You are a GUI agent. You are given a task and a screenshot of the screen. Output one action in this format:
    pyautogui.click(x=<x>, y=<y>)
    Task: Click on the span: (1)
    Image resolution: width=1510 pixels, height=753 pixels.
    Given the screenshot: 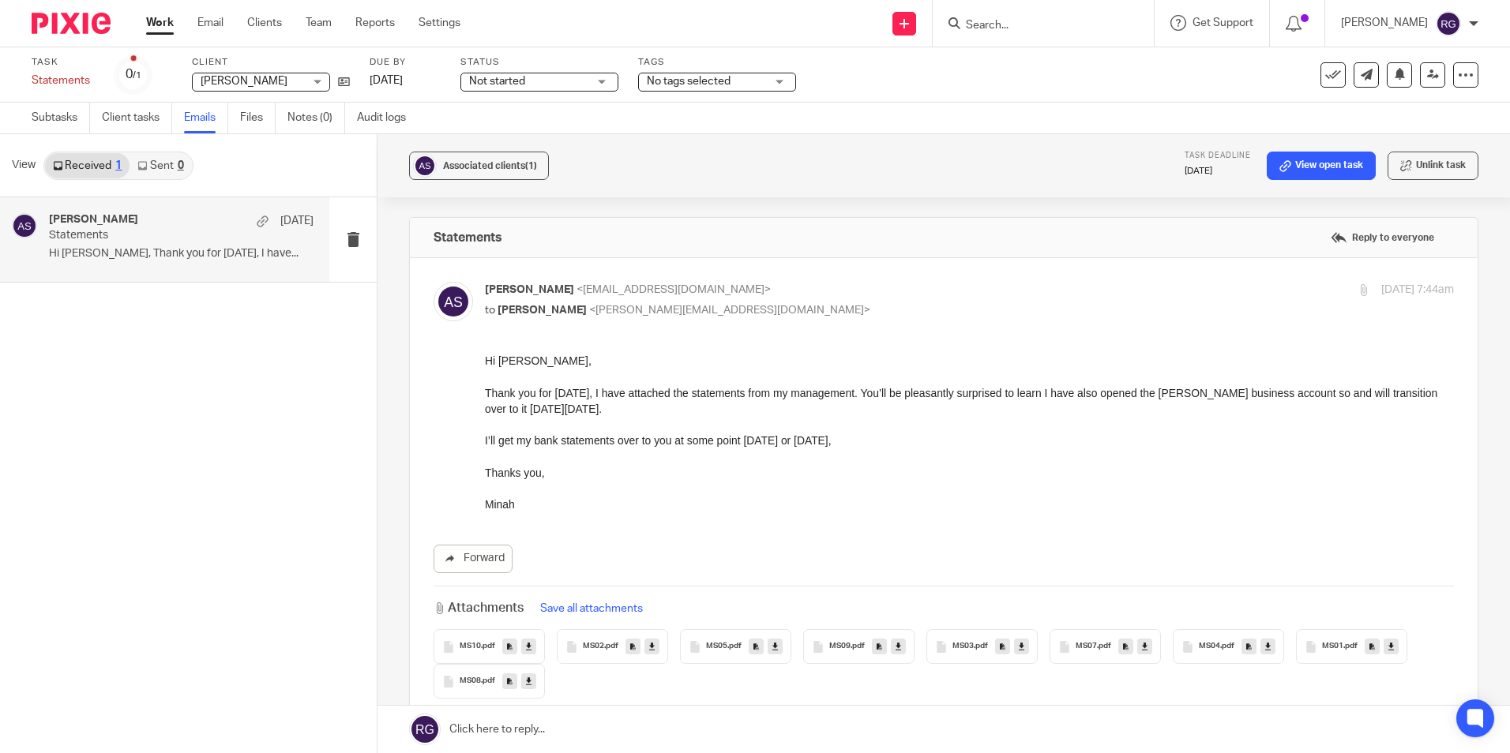 What is the action you would take?
    pyautogui.click(x=531, y=166)
    